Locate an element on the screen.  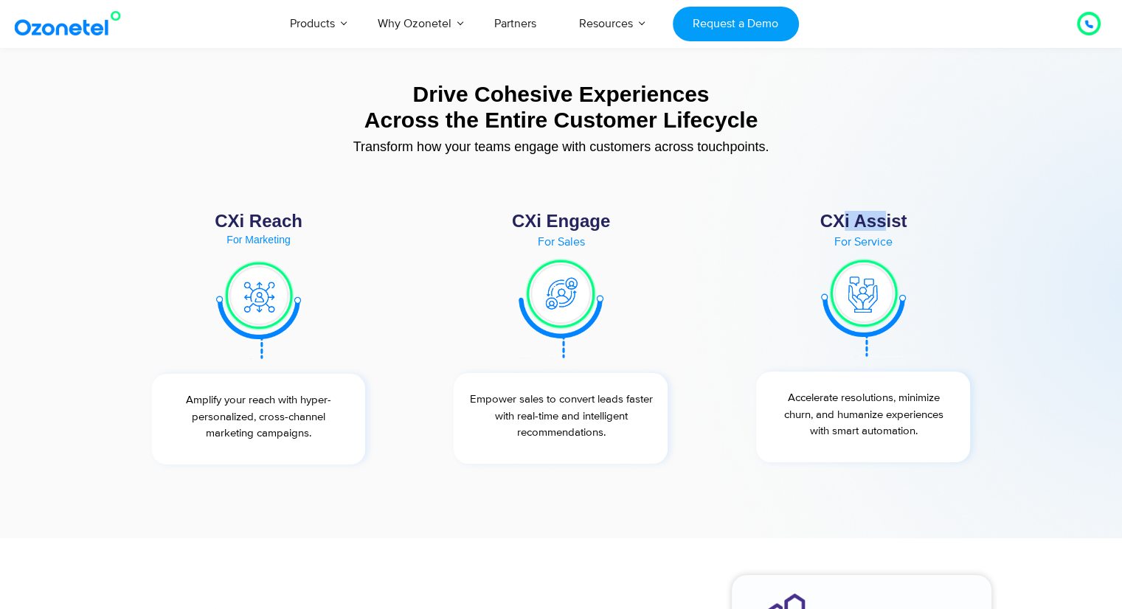
div: For Marketing is located at coordinates (259, 240).